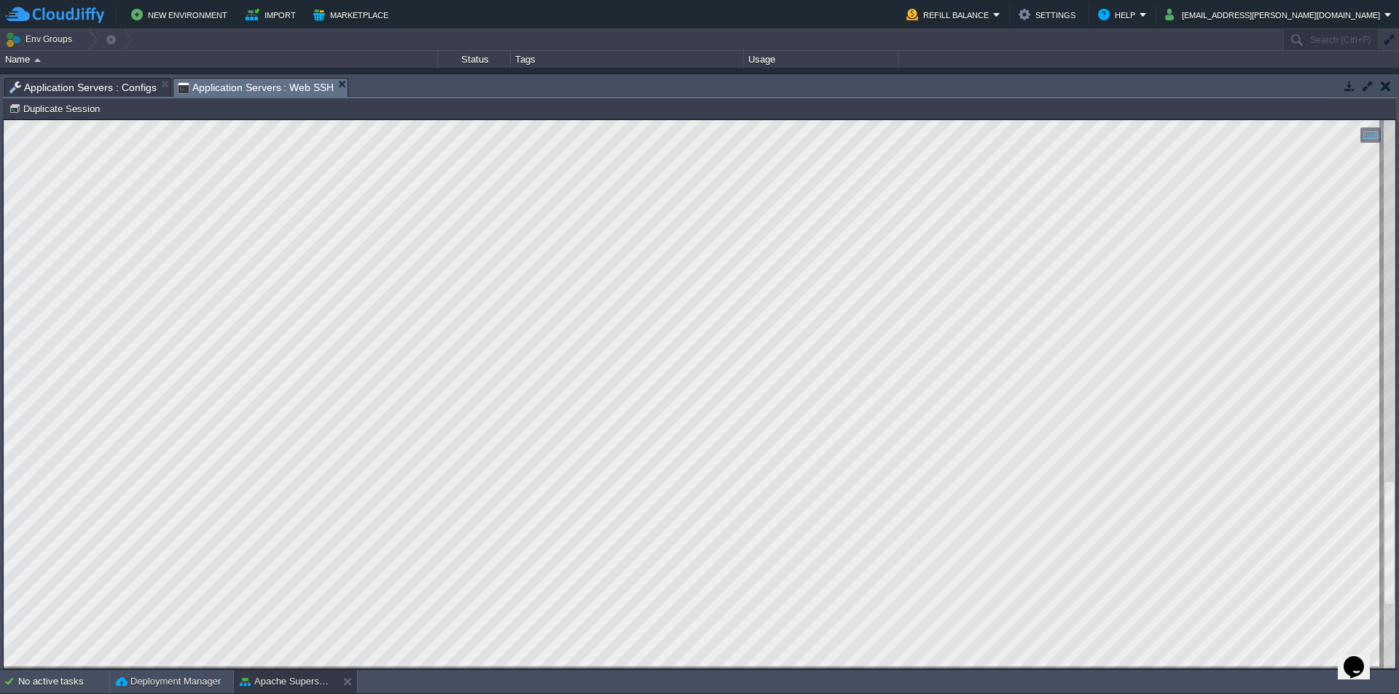  Describe the element at coordinates (168, 682) in the screenshot. I see `button: Deployment Manager` at that location.